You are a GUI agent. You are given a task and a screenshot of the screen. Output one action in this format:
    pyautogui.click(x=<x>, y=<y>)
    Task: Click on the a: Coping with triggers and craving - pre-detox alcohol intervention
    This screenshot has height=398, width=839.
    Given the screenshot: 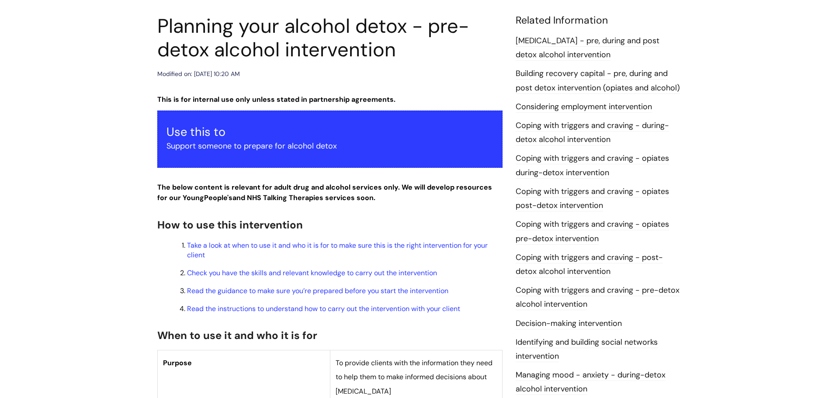 What is the action you would take?
    pyautogui.click(x=597, y=297)
    